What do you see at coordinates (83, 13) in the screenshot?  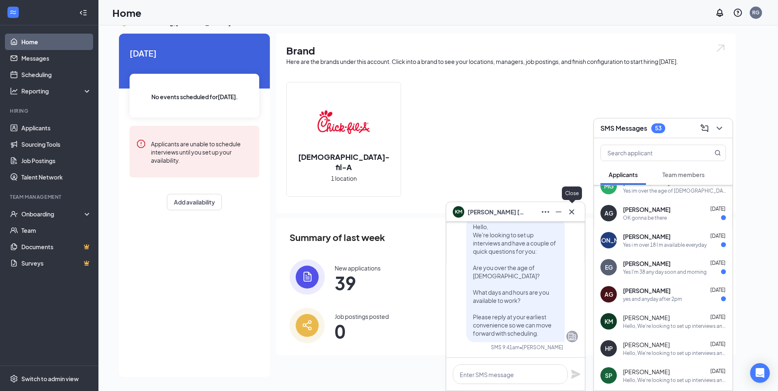 I see `svg: Collapse` at bounding box center [83, 13].